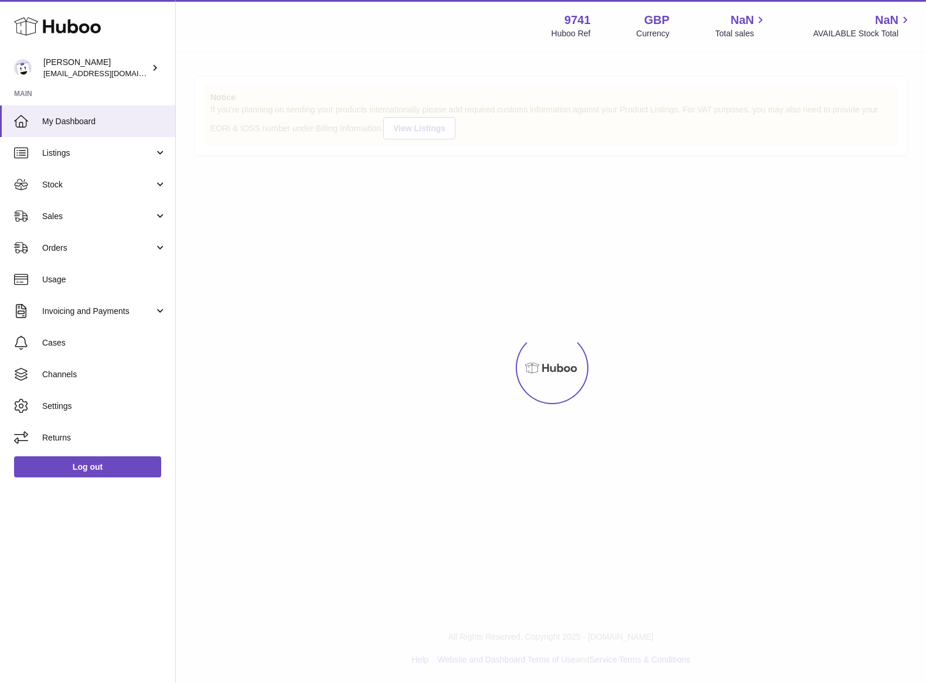 The width and height of the screenshot is (926, 683). What do you see at coordinates (104, 406) in the screenshot?
I see `span: Settings` at bounding box center [104, 406].